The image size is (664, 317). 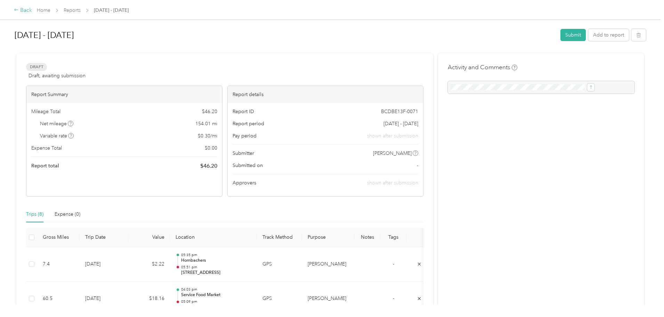 I want to click on a: Home, so click(x=43, y=10).